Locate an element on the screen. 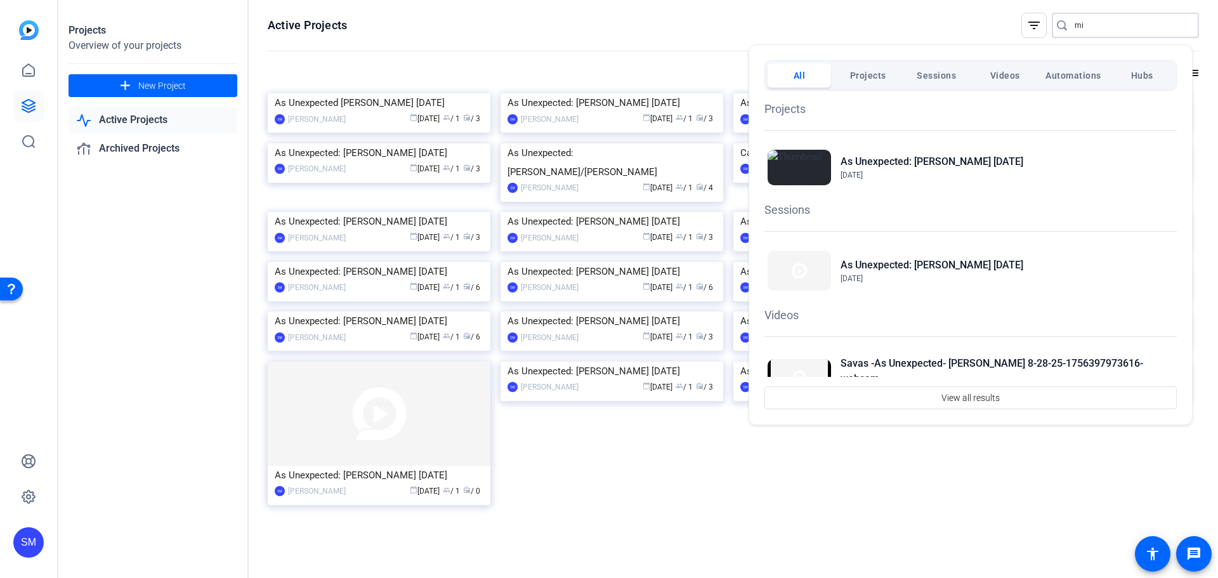 The height and width of the screenshot is (578, 1218). button: View all results is located at coordinates (971, 398).